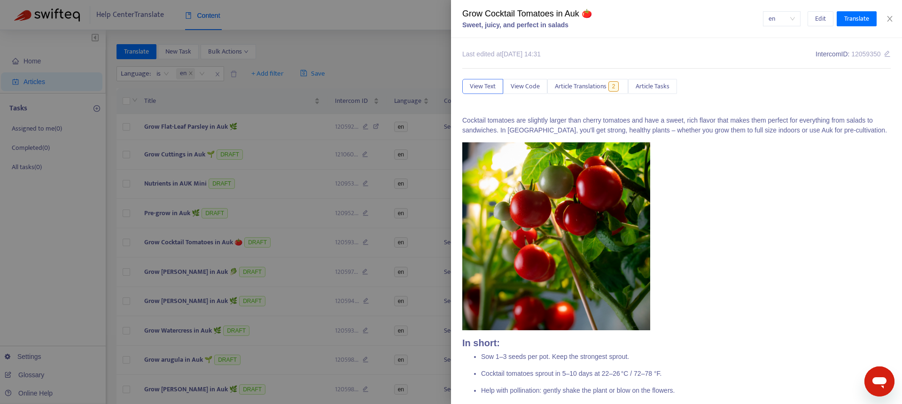 The image size is (902, 404). What do you see at coordinates (481, 343) in the screenshot?
I see `b: In short:` at bounding box center [481, 343].